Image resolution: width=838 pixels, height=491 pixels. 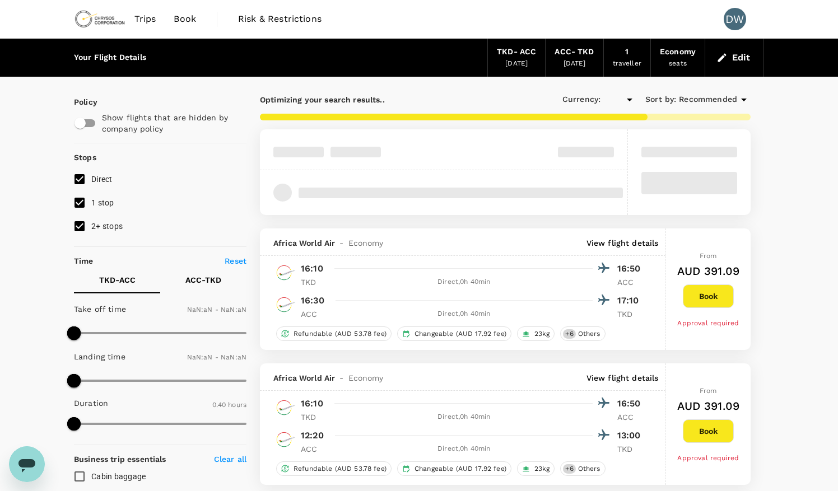 I want to click on div: seats, so click(x=677, y=64).